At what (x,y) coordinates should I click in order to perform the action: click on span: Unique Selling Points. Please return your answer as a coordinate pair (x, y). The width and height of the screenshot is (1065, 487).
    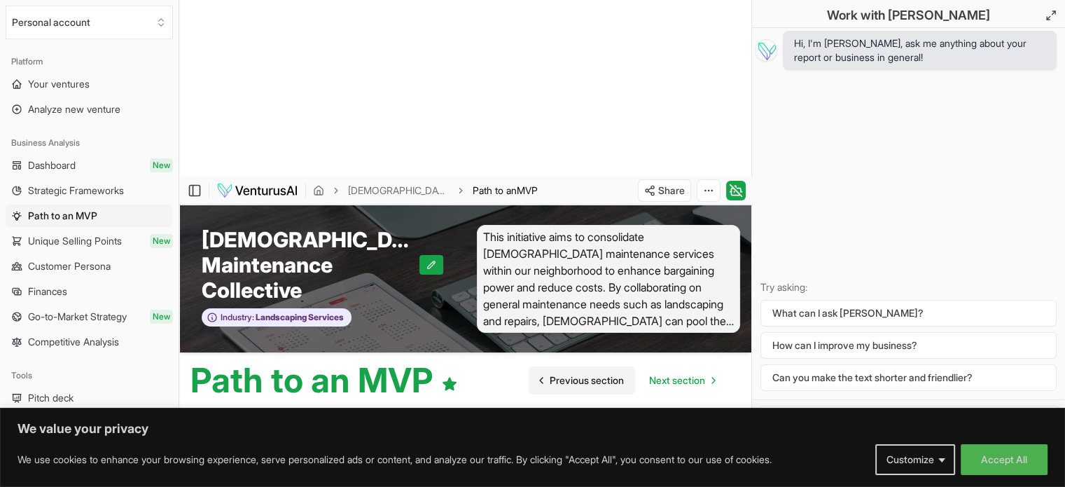
    Looking at the image, I should click on (75, 241).